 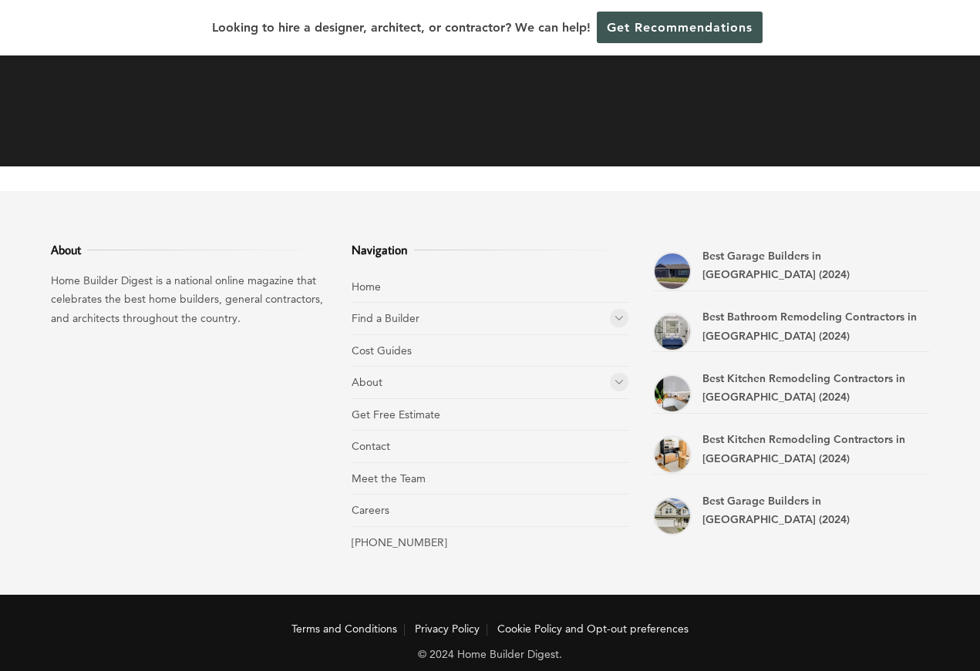 I want to click on a: Best Garage Builders in Hendersonville (2024), so click(x=672, y=271).